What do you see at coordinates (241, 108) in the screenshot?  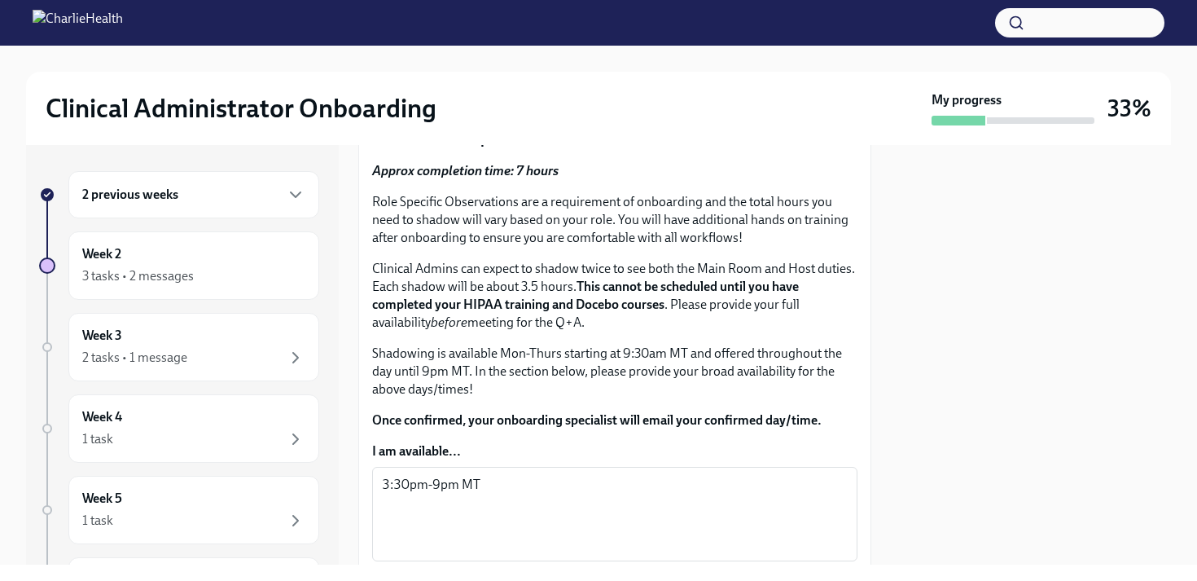 I see `h2: Clinical Administrator Onboarding` at bounding box center [241, 108].